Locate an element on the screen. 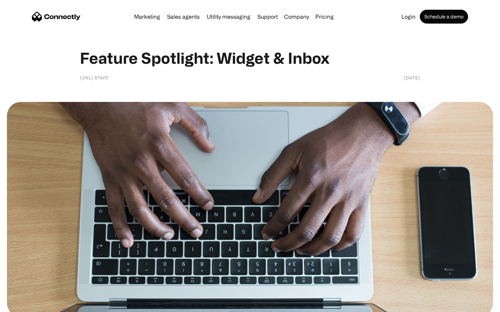 The width and height of the screenshot is (500, 312). aside: Language selected: English is located at coordinates (24, 305).